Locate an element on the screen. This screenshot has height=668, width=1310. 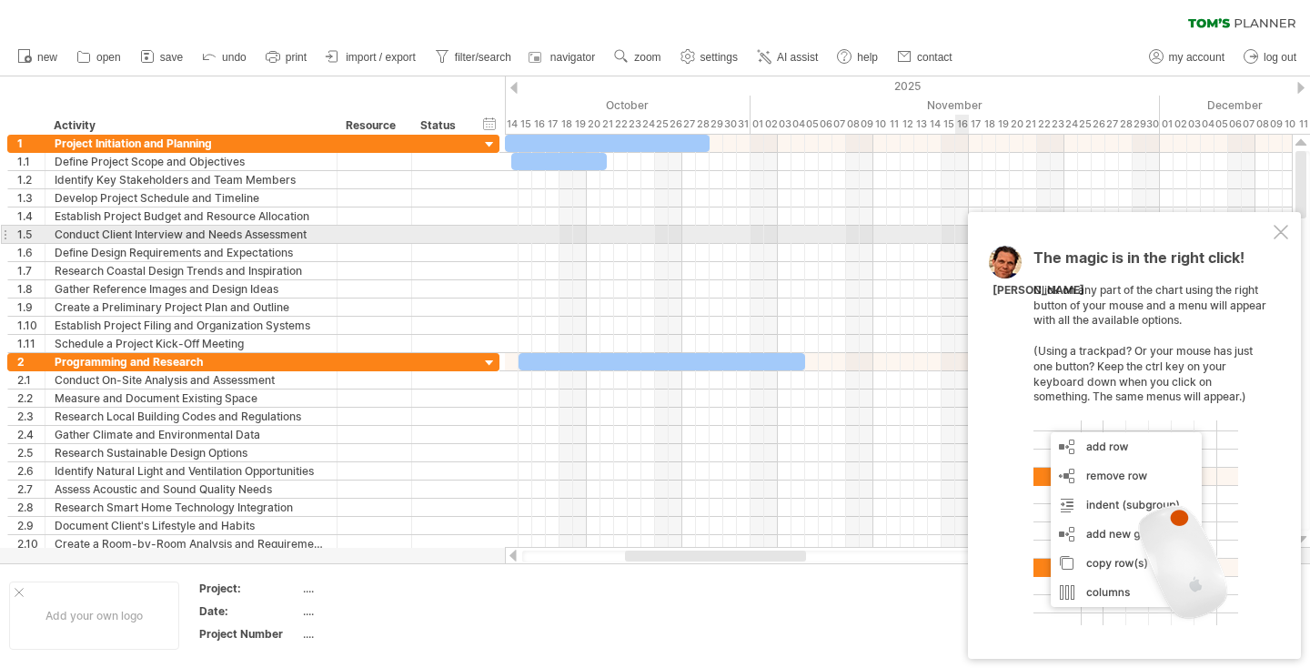
div: Wednesday, 10 December 2025 is located at coordinates (1289, 124).